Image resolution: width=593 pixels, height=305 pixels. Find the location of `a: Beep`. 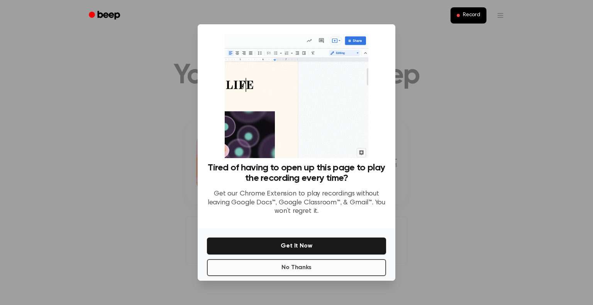

a: Beep is located at coordinates (105, 15).